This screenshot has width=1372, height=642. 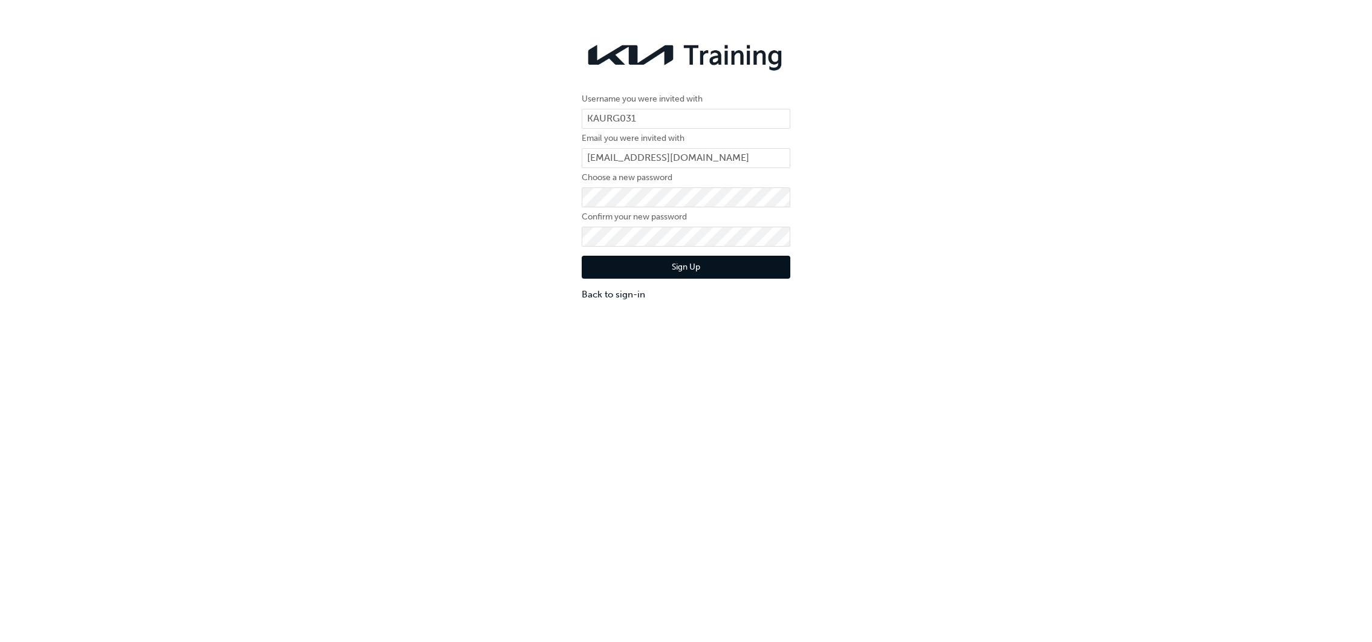 What do you see at coordinates (686, 217) in the screenshot?
I see `label: Confirm your new password` at bounding box center [686, 217].